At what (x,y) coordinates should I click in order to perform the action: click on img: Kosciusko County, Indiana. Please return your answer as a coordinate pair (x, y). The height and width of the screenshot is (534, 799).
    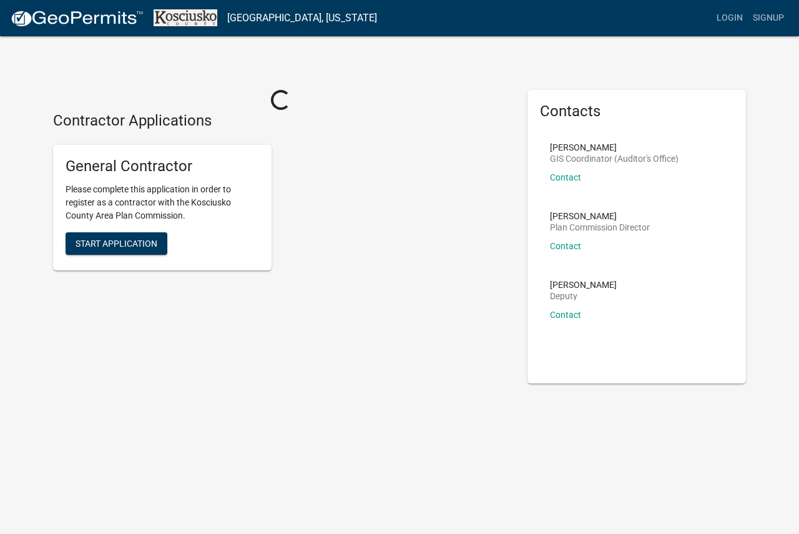
    Looking at the image, I should click on (185, 17).